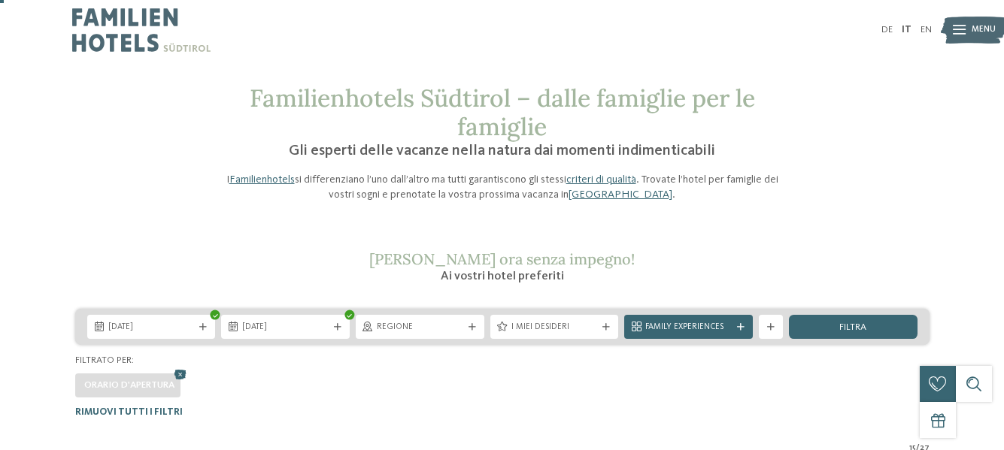 This screenshot has width=1004, height=450. What do you see at coordinates (688, 328) in the screenshot?
I see `span: Family Experiences` at bounding box center [688, 328].